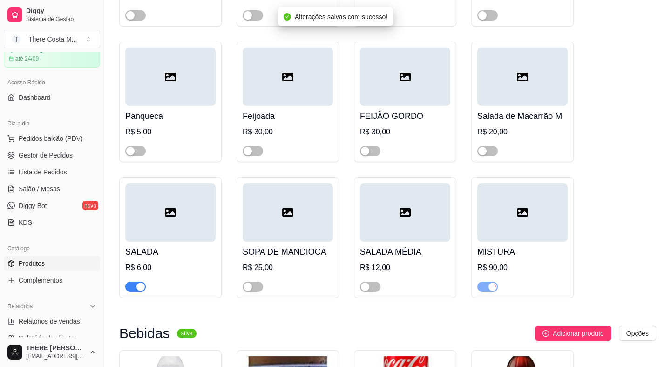 Image resolution: width=671 pixels, height=367 pixels. What do you see at coordinates (32, 263) in the screenshot?
I see `span: Produtos` at bounding box center [32, 263].